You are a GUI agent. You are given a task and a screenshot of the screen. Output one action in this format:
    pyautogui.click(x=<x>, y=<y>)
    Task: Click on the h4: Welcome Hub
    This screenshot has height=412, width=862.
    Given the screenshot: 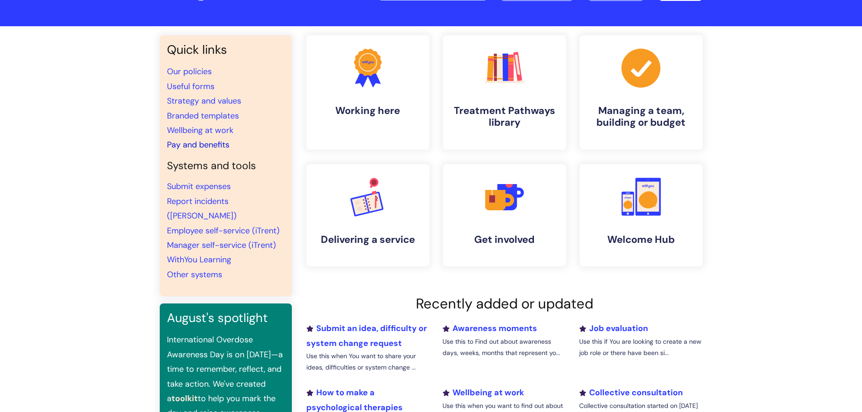 What is the action you would take?
    pyautogui.click(x=641, y=240)
    